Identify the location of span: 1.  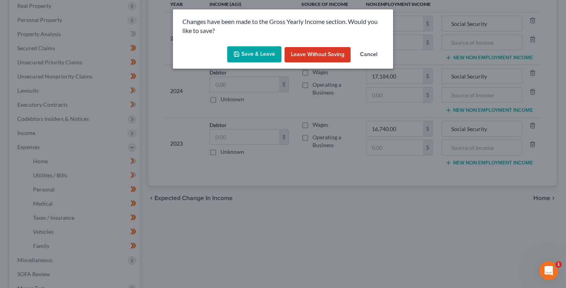
(558, 265).